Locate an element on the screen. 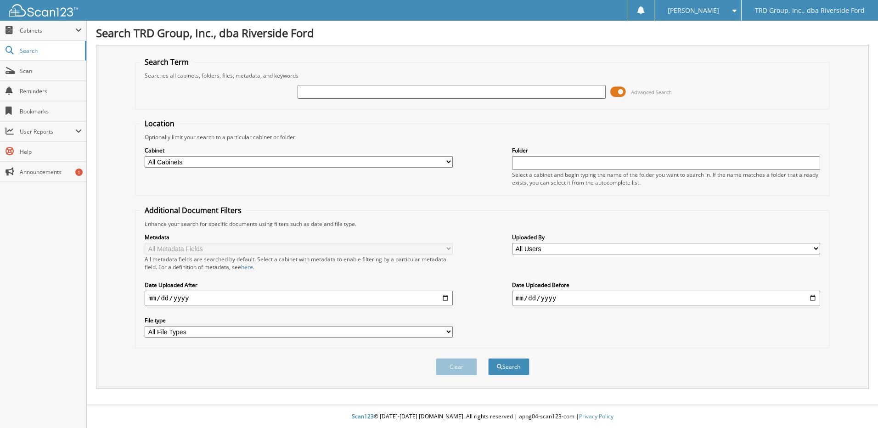 Image resolution: width=878 pixels, height=428 pixels. div: 1 is located at coordinates (79, 172).